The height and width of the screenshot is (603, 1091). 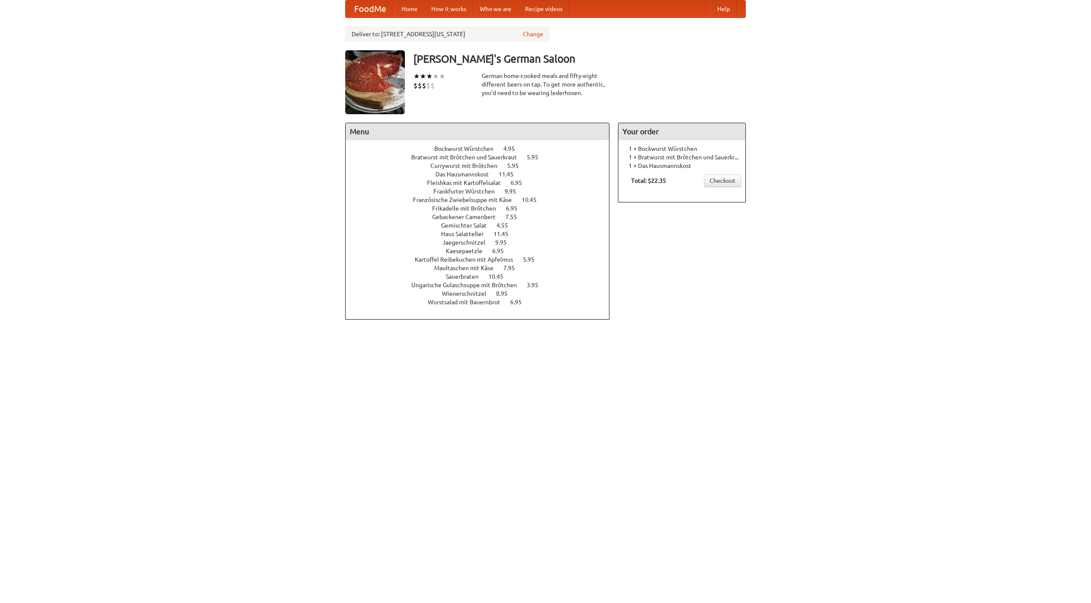 What do you see at coordinates (370, 9) in the screenshot?
I see `a: FoodMe` at bounding box center [370, 9].